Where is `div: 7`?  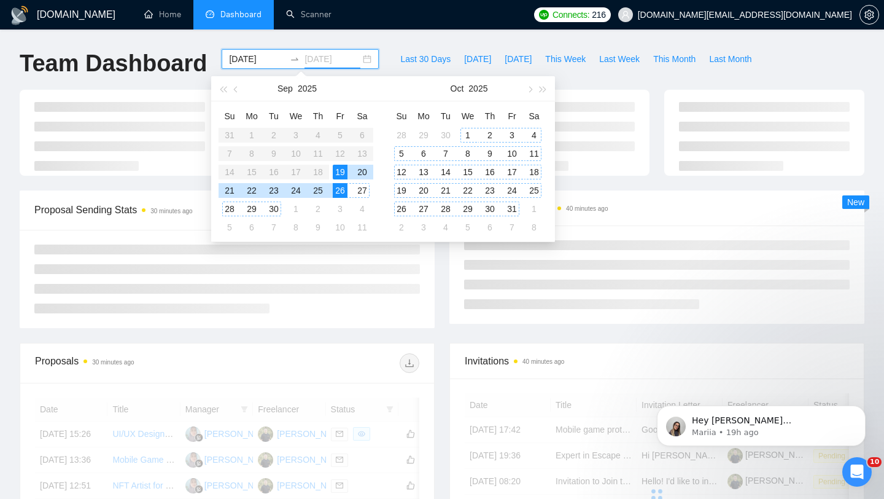 div: 7 is located at coordinates (274, 227).